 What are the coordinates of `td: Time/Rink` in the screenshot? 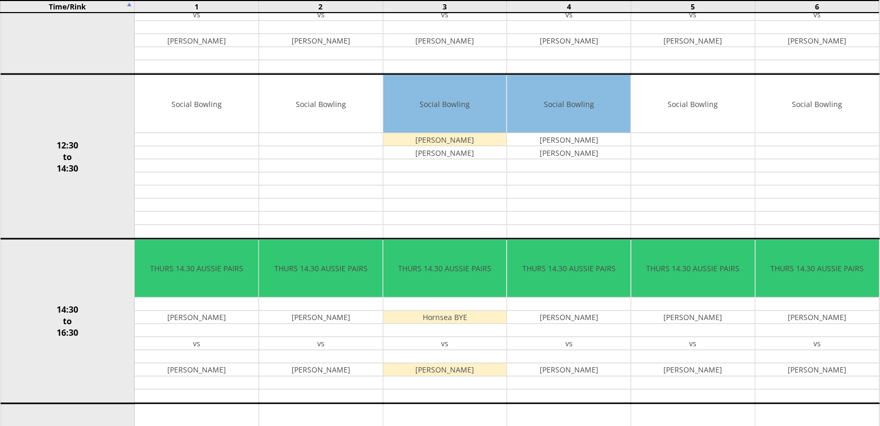 It's located at (68, 6).